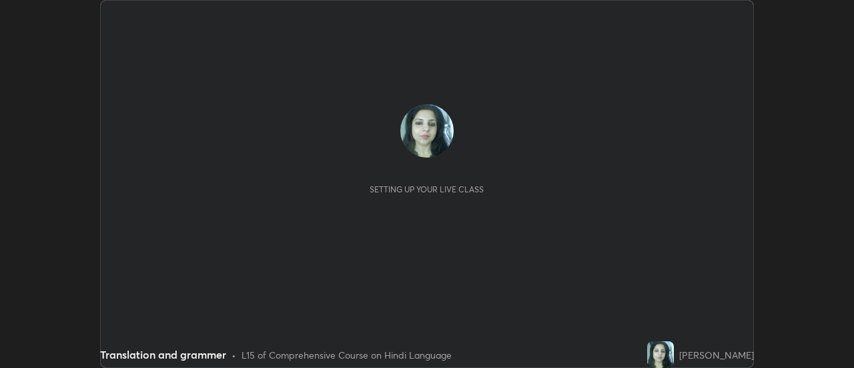 The image size is (854, 368). I want to click on div: Setting up your live class, so click(426, 189).